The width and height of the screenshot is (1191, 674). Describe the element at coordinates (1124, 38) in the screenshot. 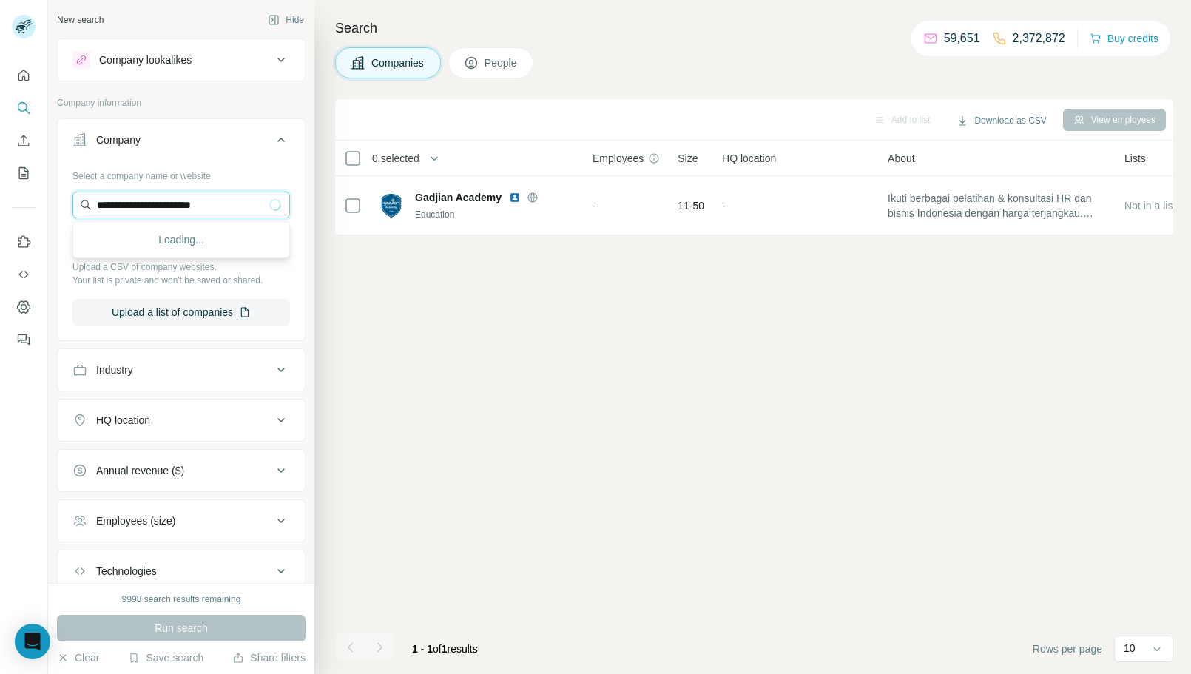

I see `button: Buy credits` at that location.